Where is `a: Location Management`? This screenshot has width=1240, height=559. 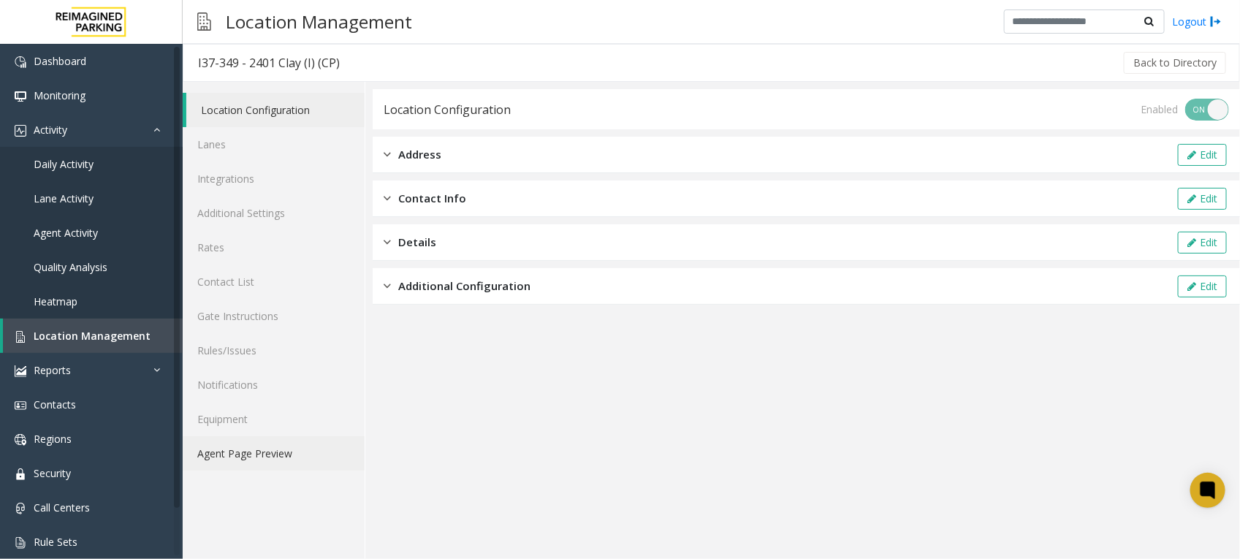 a: Location Management is located at coordinates (93, 335).